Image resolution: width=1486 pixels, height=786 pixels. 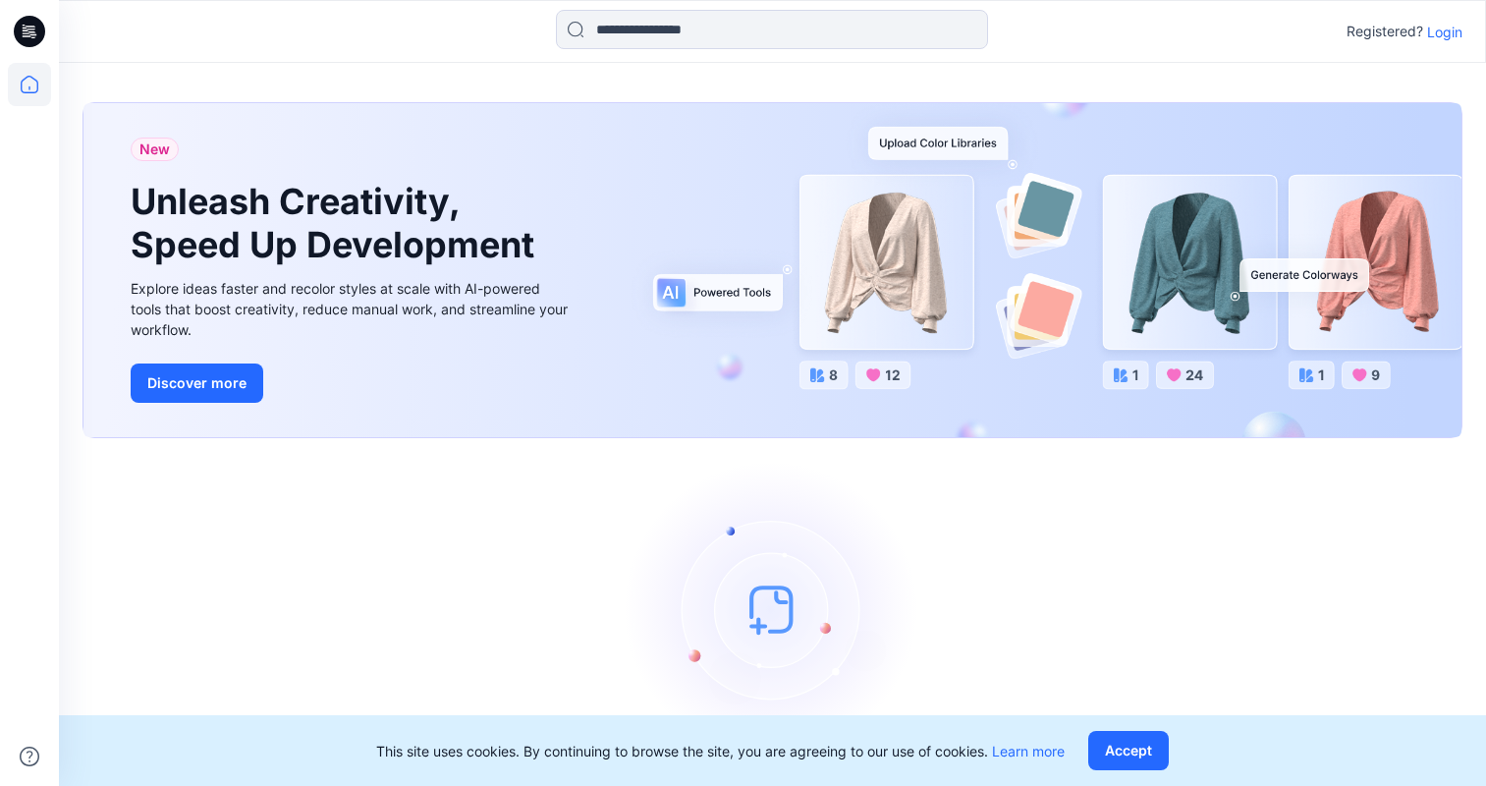 I want to click on p: Login, so click(x=1445, y=31).